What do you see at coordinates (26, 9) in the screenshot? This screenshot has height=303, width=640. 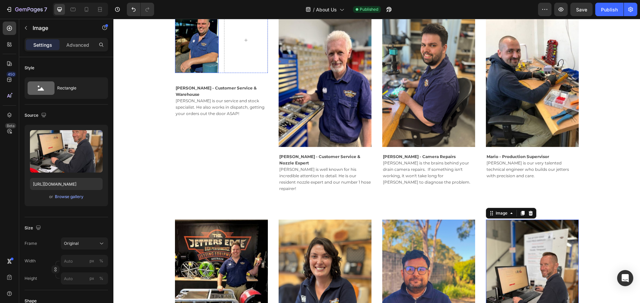 I see `button: 7` at bounding box center [26, 9].